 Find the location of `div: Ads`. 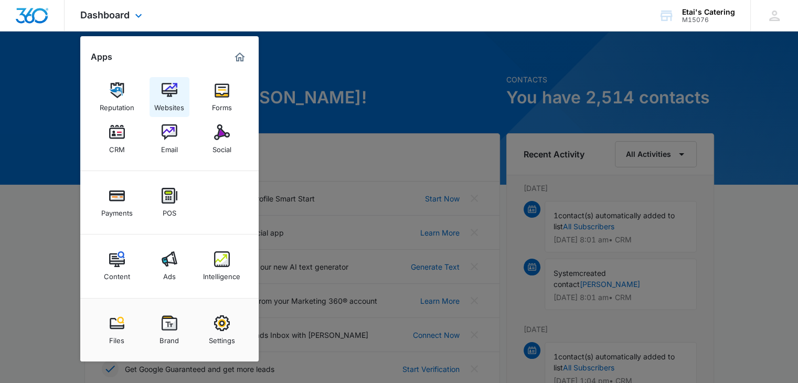

div: Ads is located at coordinates (169, 274).